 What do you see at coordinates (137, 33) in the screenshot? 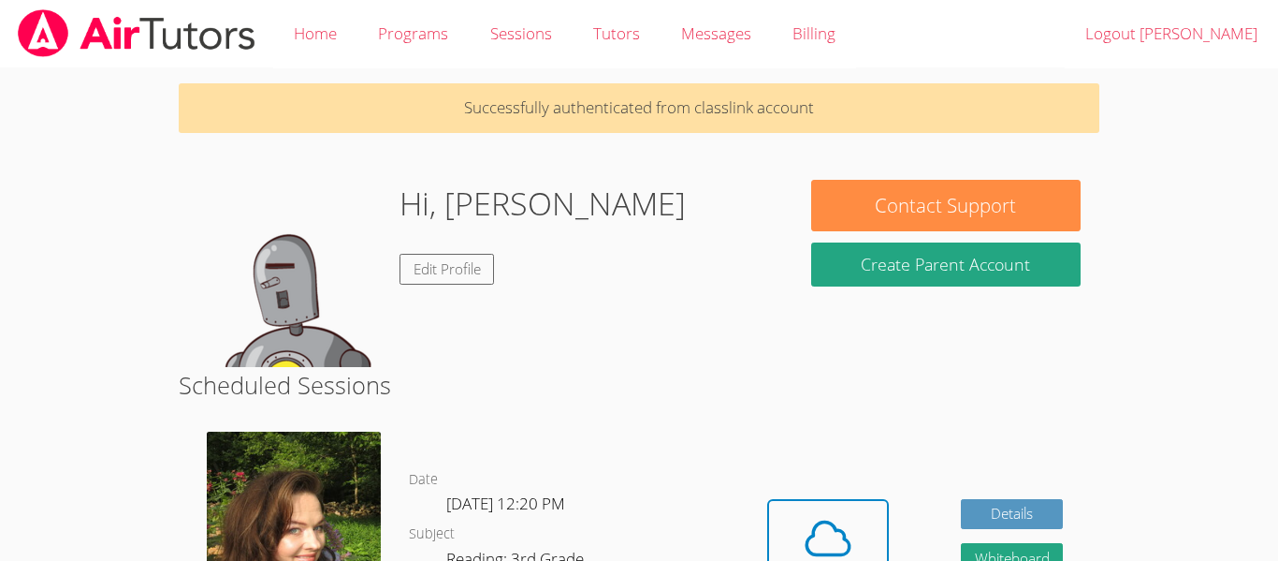
I see `img: airtutors_banner-c4298cdbf04f3fff15de1276eac7730deb9818008684d7c2e4769d2f7ddbe033.png` at bounding box center [137, 33].